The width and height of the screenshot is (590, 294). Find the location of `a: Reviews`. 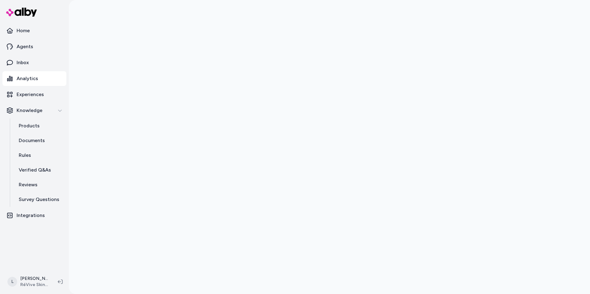

a: Reviews is located at coordinates (39, 185).